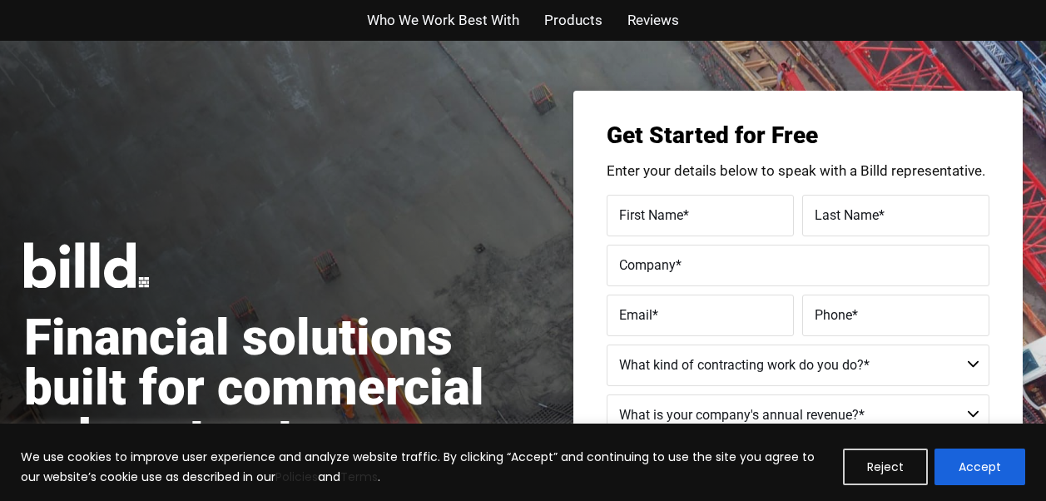  I want to click on a: Policies, so click(296, 477).